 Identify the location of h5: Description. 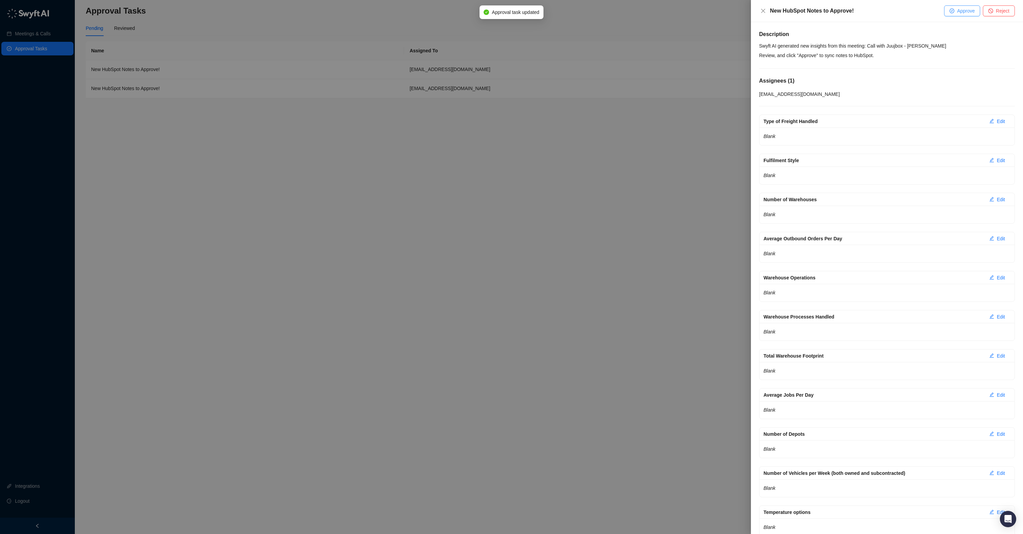
(887, 34).